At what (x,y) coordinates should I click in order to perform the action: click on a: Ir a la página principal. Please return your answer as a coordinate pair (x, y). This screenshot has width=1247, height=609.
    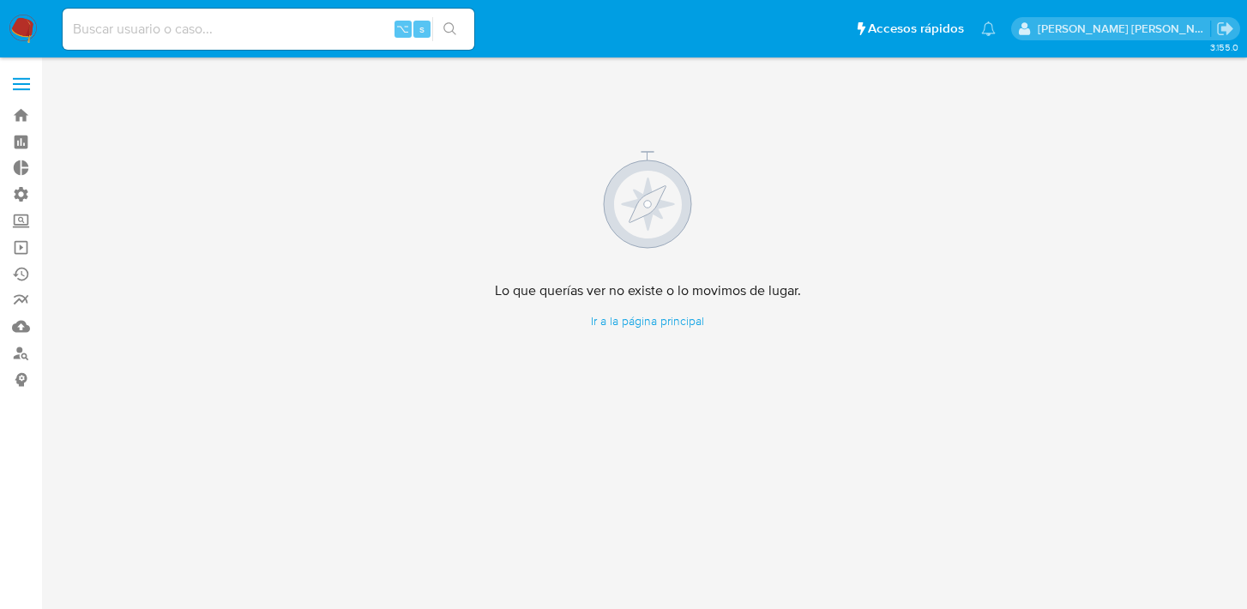
    Looking at the image, I should click on (647, 321).